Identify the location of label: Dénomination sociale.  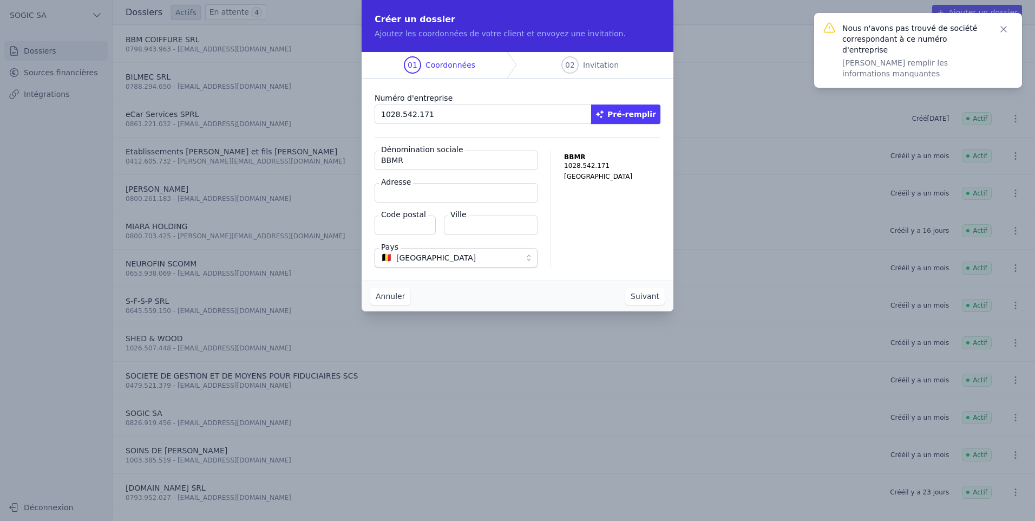
(422, 149).